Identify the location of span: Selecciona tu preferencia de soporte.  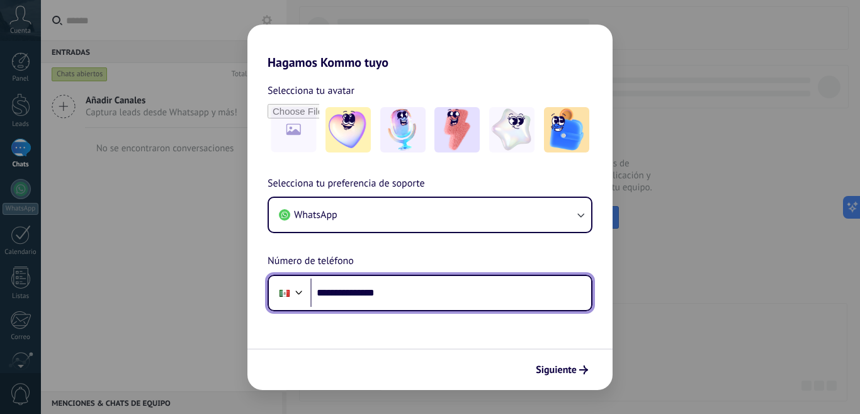
(346, 184).